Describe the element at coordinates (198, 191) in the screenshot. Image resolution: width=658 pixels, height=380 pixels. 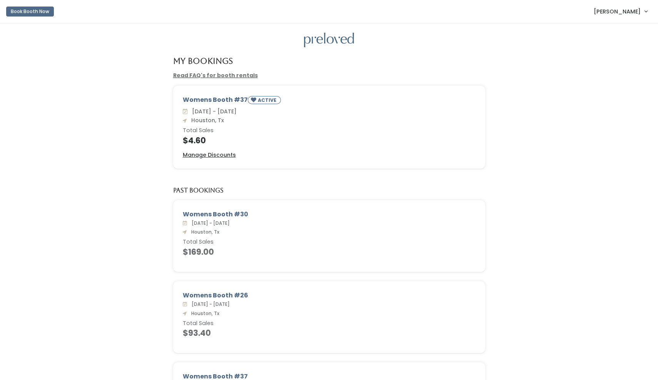
I see `h5: Past Bookings` at that location.